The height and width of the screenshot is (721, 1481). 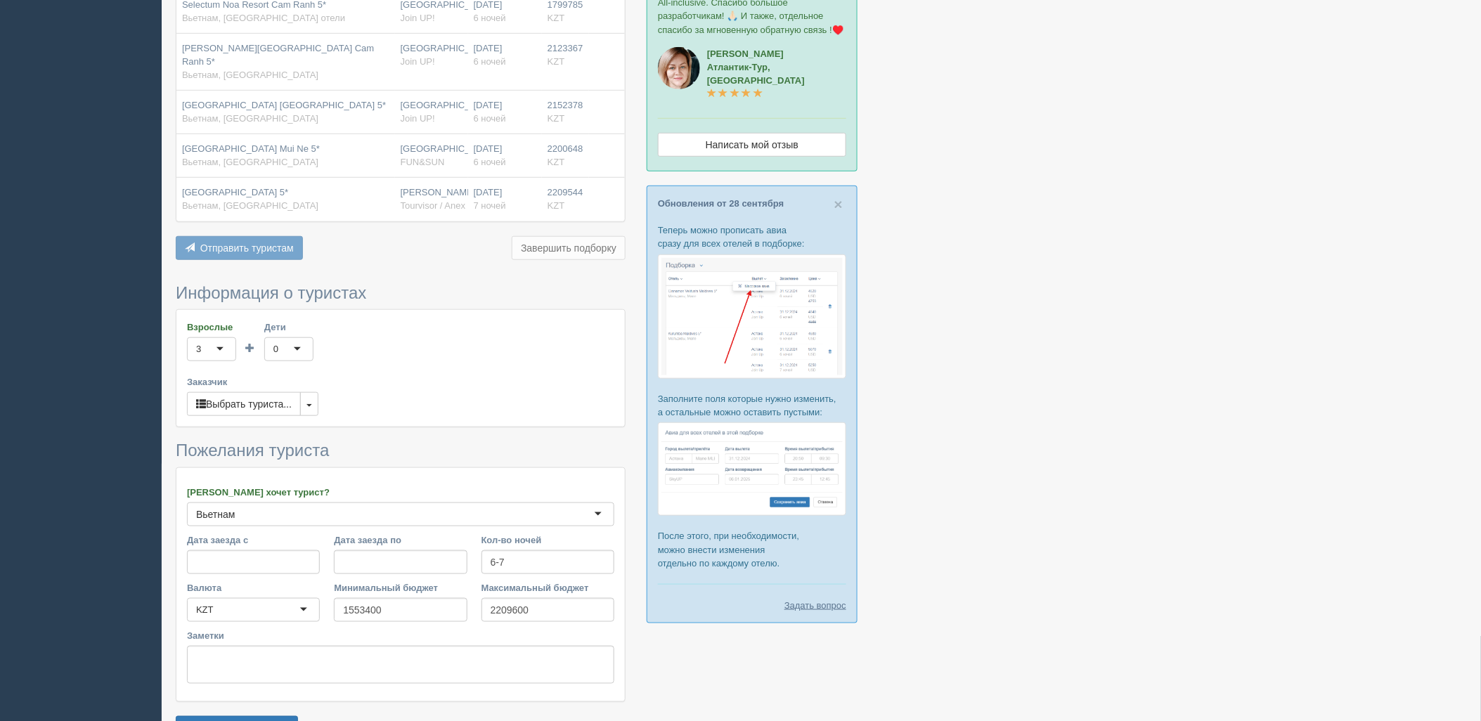 What do you see at coordinates (289, 327) in the screenshot?
I see `label: Дети` at bounding box center [289, 327].